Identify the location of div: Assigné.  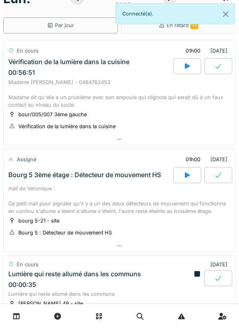
(26, 159).